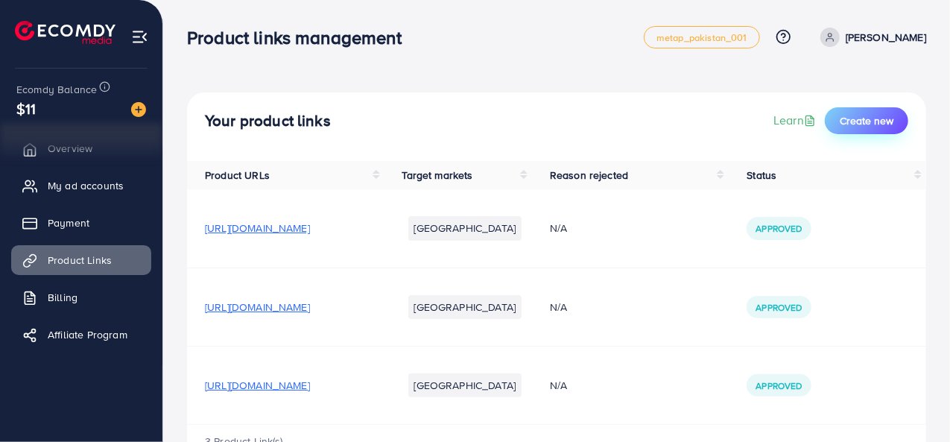 The image size is (950, 442). What do you see at coordinates (70, 148) in the screenshot?
I see `span: Overview` at bounding box center [70, 148].